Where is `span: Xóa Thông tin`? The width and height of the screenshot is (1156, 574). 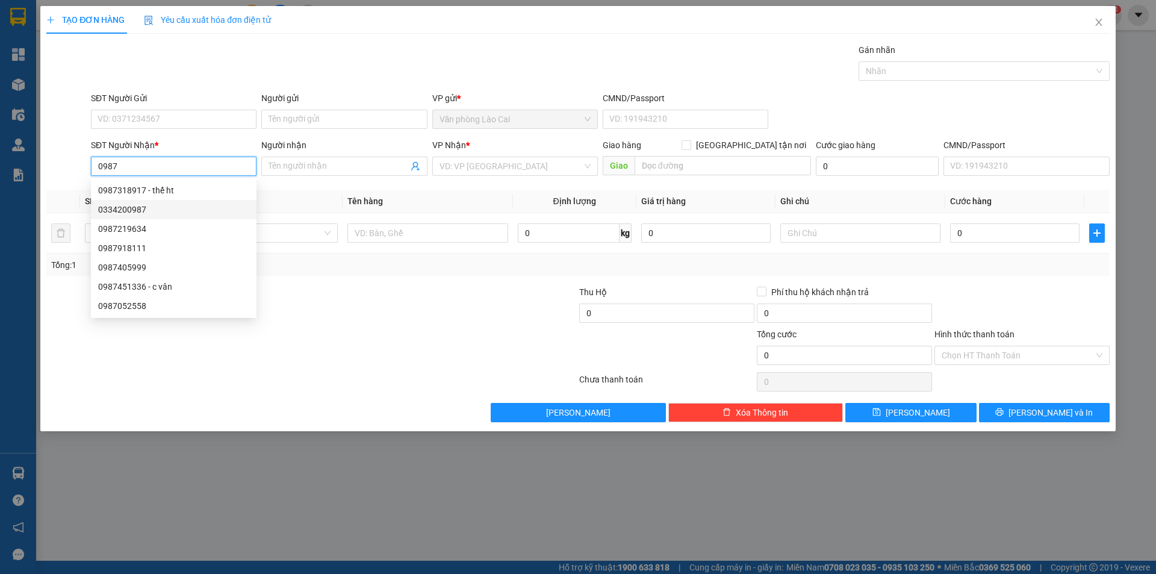
span: Xóa Thông tin is located at coordinates (762, 412).